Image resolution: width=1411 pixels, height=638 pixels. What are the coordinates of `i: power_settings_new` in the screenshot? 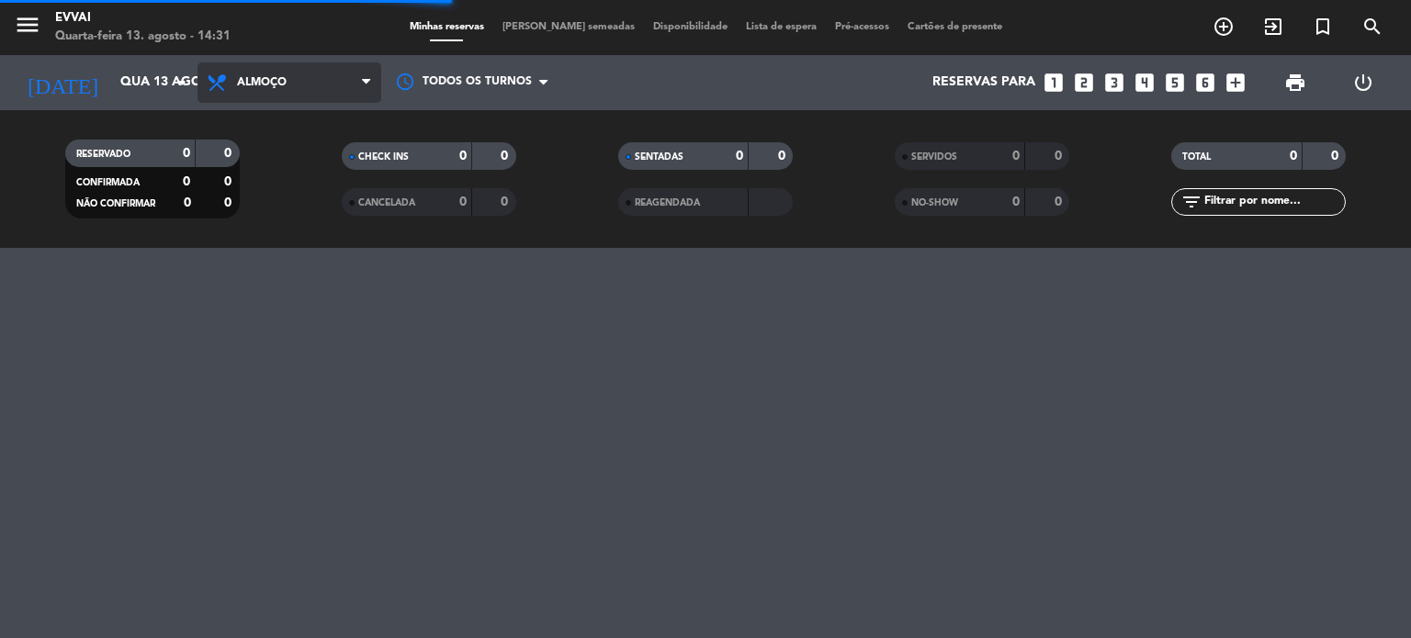 It's located at (1363, 83).